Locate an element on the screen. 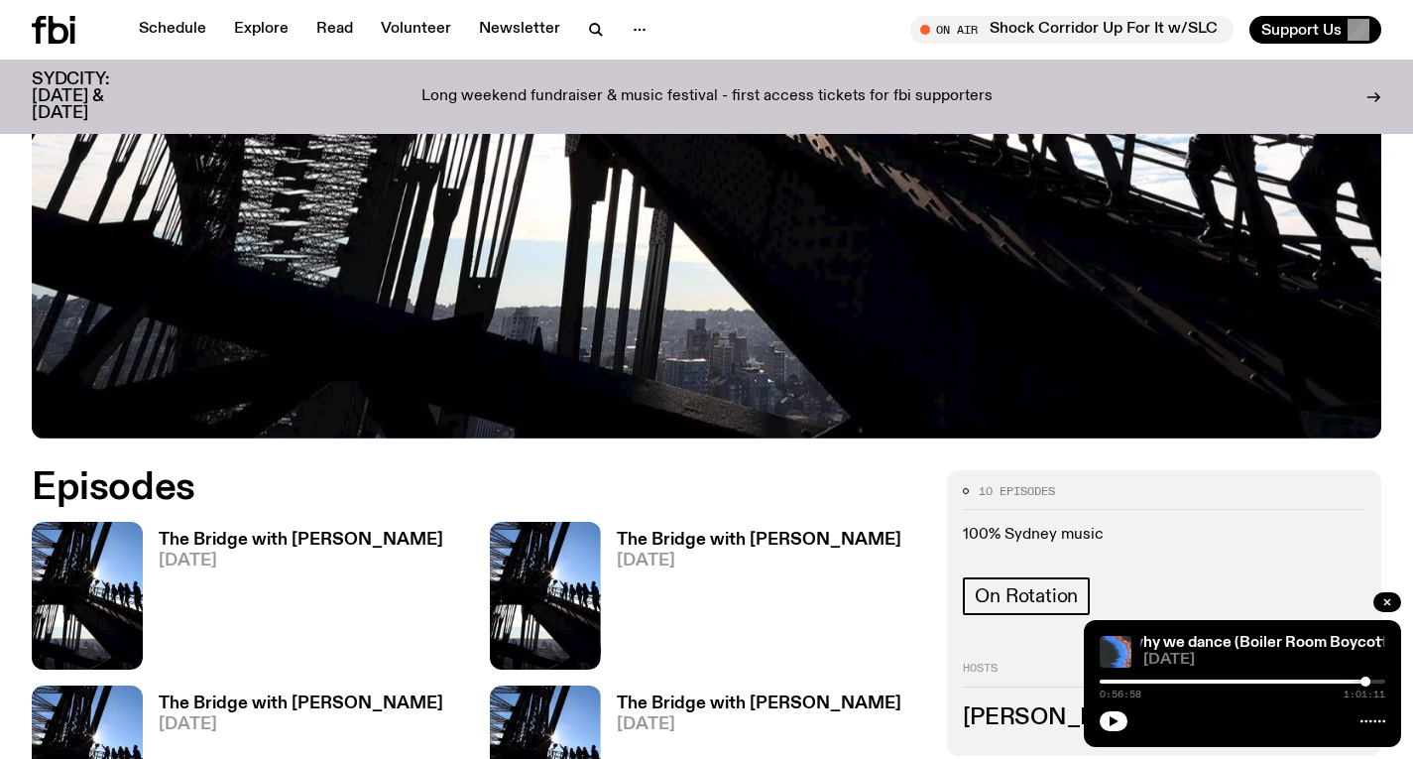  a: Race Matters / This is why we dance (Boiler Room Boycott) is located at coordinates (1182, 643).